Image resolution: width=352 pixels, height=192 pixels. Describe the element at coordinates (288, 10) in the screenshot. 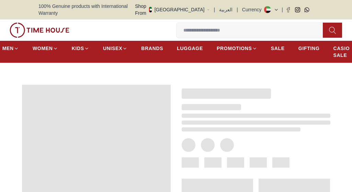

I see `a: Facebook` at that location.